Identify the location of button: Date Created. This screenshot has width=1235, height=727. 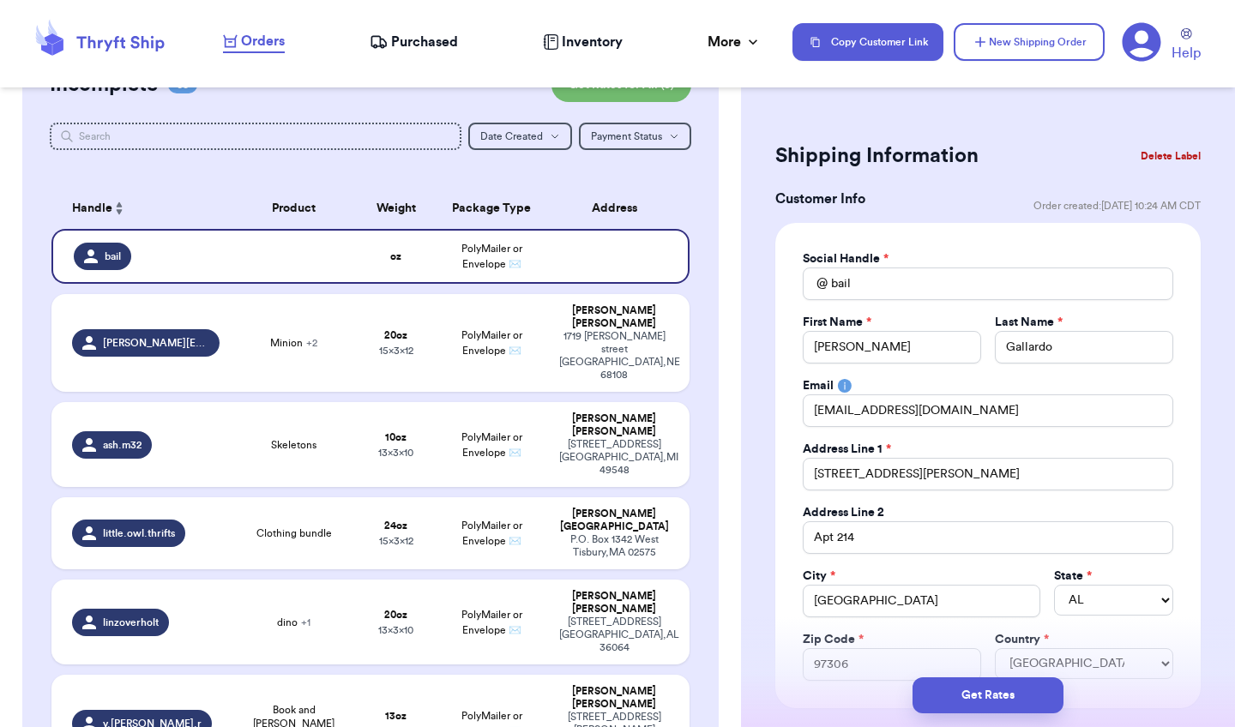
(520, 136).